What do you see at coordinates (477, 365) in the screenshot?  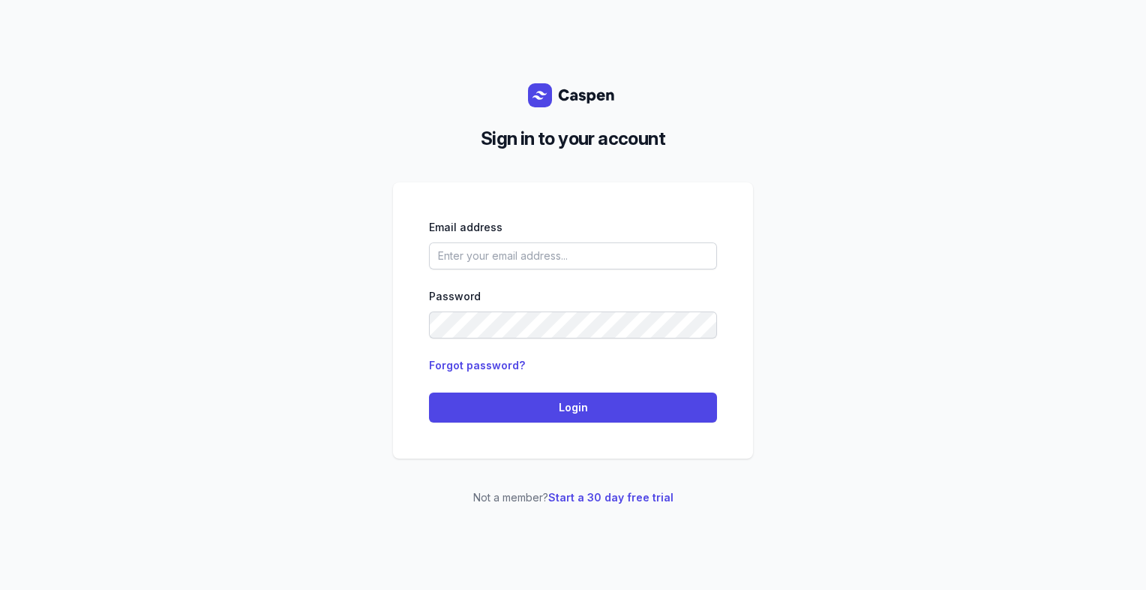 I see `a: Forgot password?` at bounding box center [477, 365].